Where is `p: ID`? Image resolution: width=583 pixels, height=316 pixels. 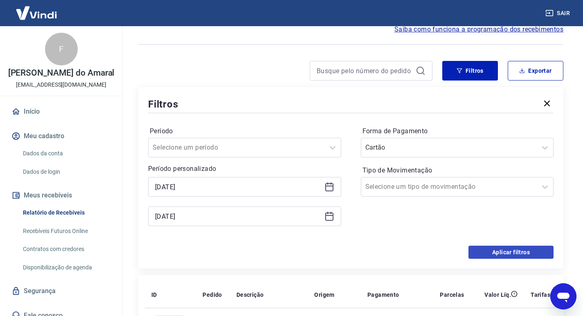
p: ID is located at coordinates (154, 295).